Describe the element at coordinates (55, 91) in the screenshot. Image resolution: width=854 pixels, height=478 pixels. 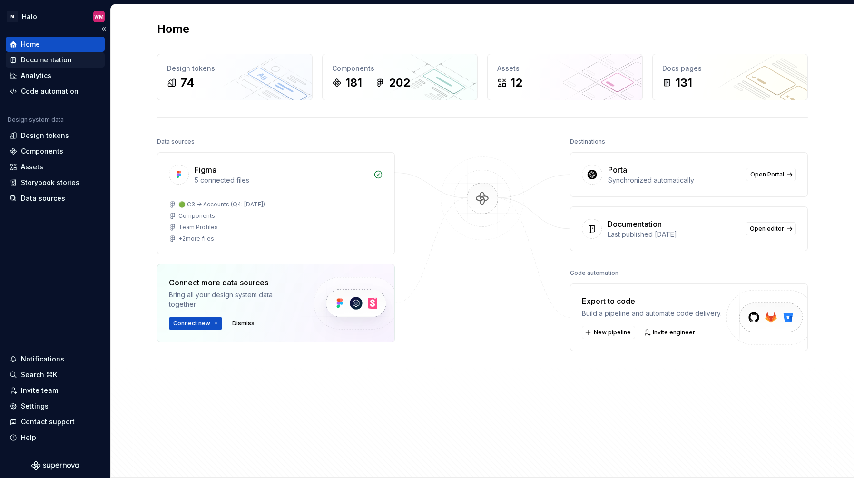
I see `a: Code automation` at that location.